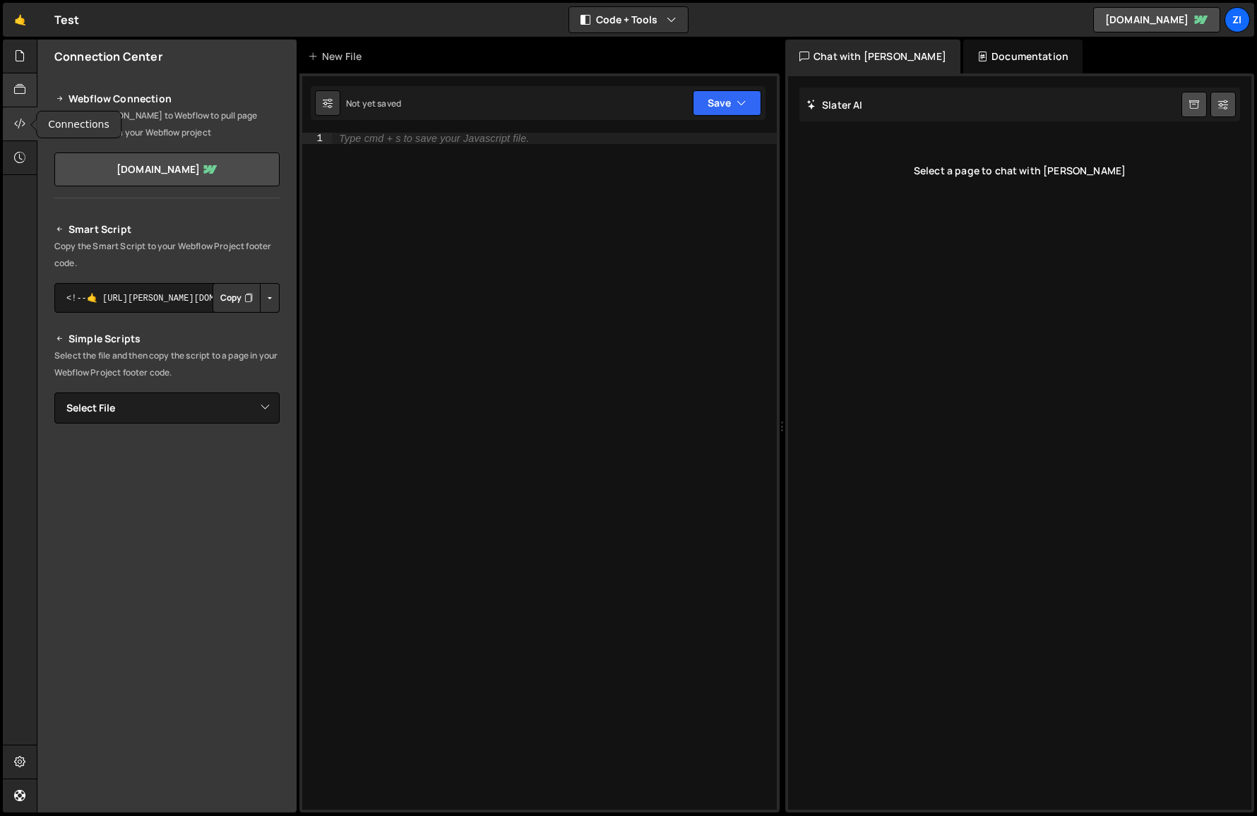 This screenshot has width=1257, height=816. Describe the element at coordinates (1023, 56) in the screenshot. I see `div: Documentation` at that location.